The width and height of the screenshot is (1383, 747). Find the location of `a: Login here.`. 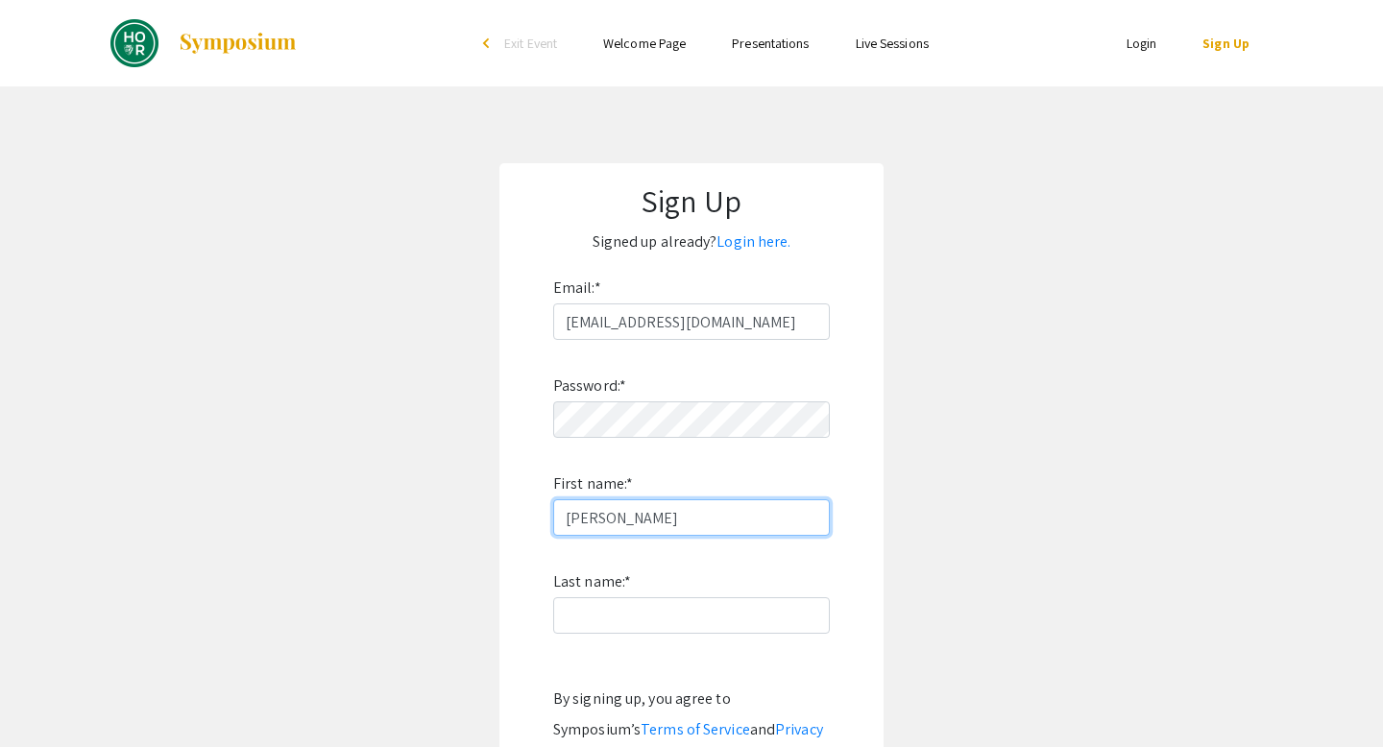

a: Login here. is located at coordinates (753, 241).